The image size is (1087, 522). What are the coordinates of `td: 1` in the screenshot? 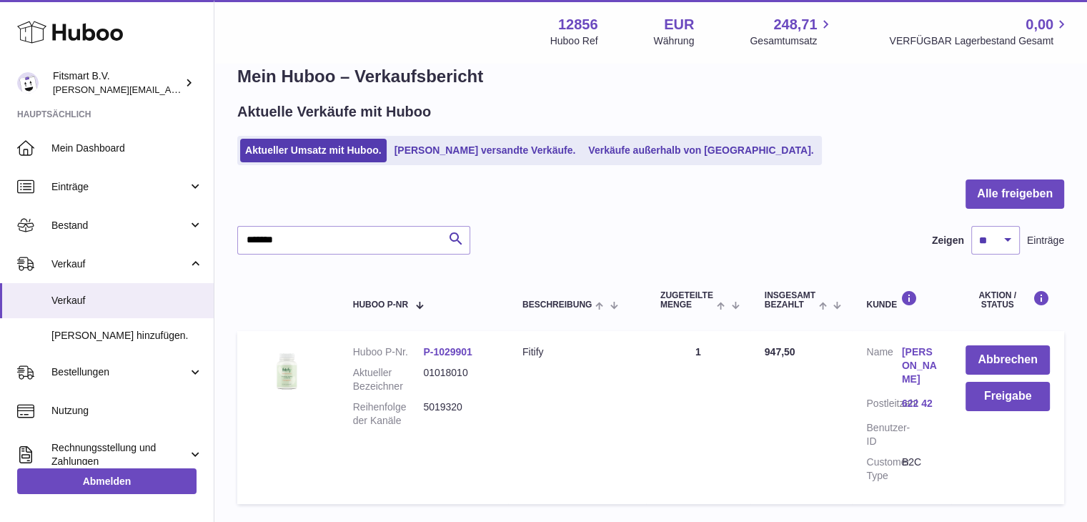 It's located at (698, 417).